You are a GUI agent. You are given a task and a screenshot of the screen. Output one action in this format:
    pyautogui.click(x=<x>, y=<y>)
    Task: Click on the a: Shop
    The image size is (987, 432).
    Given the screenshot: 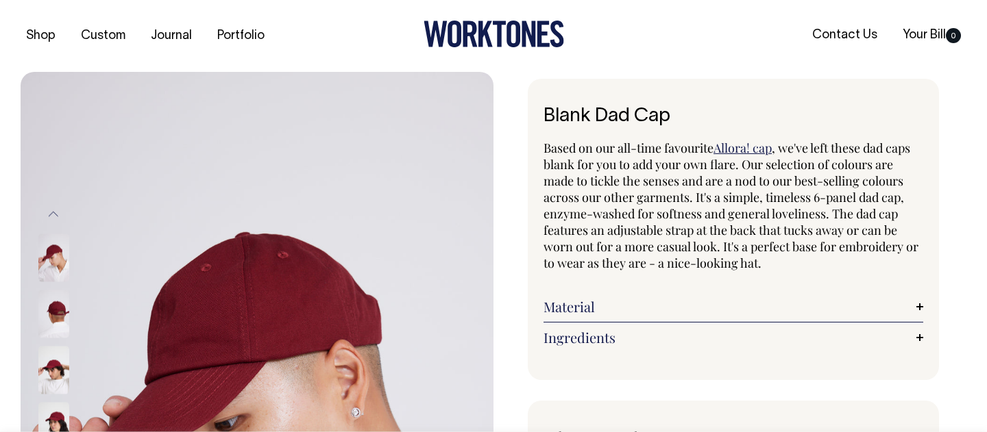 What is the action you would take?
    pyautogui.click(x=40, y=36)
    